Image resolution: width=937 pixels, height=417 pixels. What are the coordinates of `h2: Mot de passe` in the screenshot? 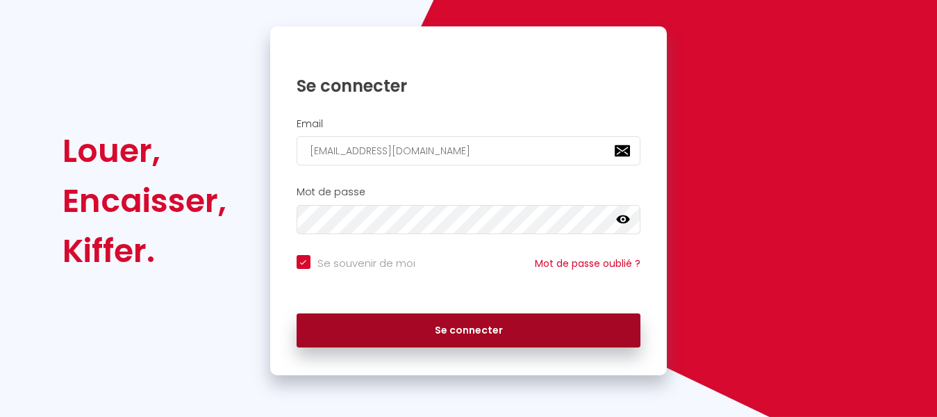 It's located at (469, 192).